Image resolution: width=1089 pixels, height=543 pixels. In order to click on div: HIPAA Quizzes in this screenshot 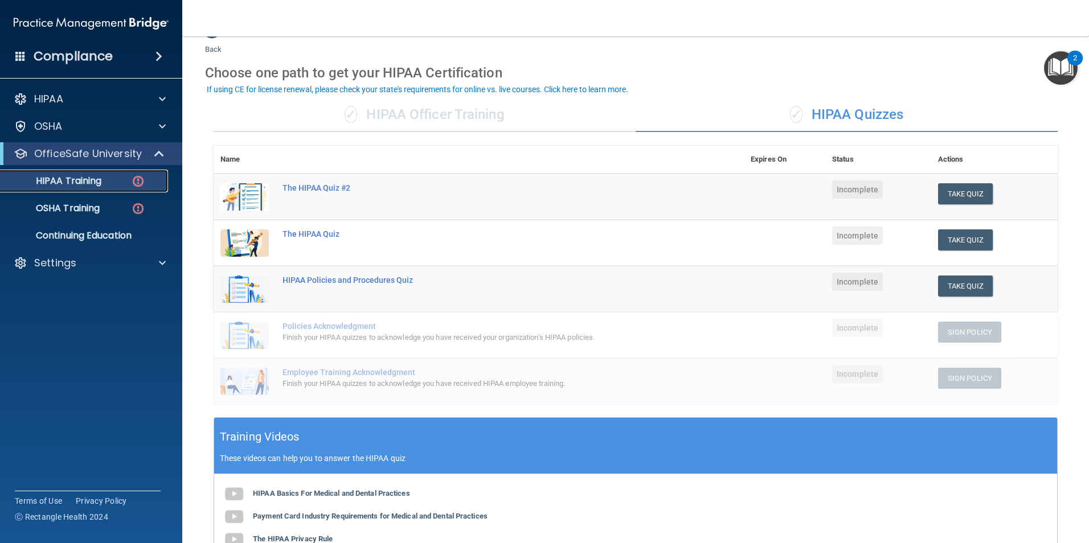, I will do `click(846, 115)`.